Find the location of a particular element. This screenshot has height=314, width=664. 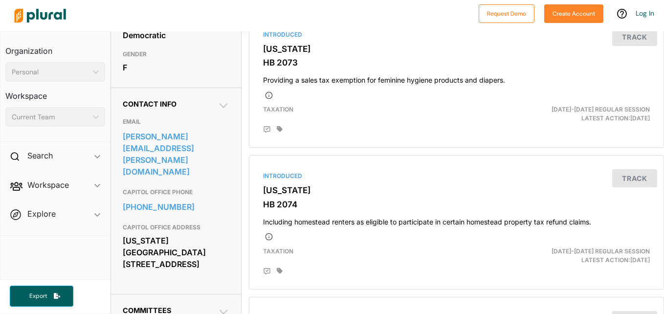

h3: GENDER is located at coordinates (176, 54).